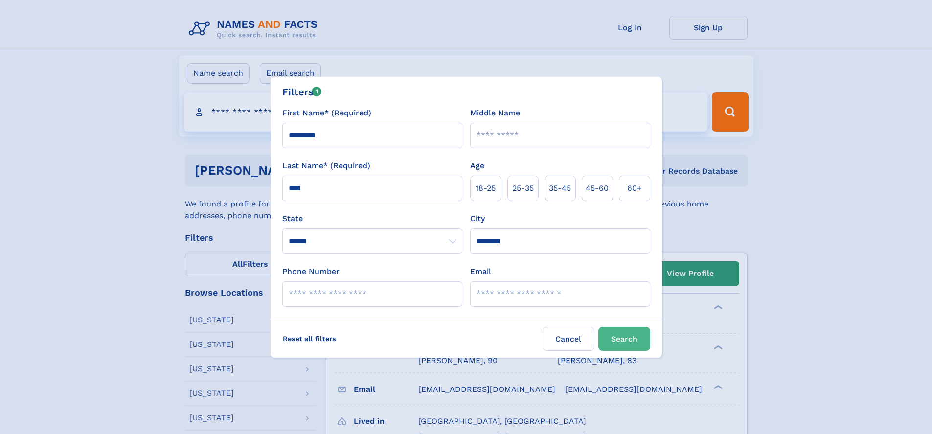 This screenshot has width=932, height=434. I want to click on span: 60+, so click(635, 188).